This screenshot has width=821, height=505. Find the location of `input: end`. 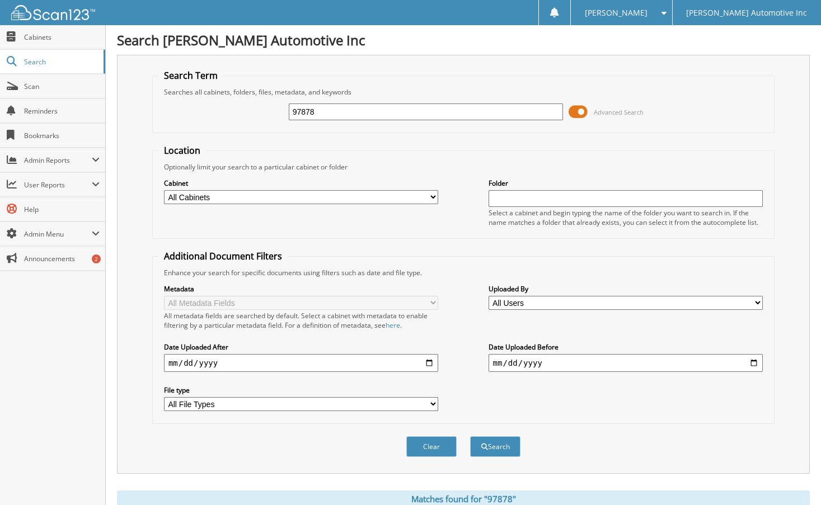

input: end is located at coordinates (626, 363).